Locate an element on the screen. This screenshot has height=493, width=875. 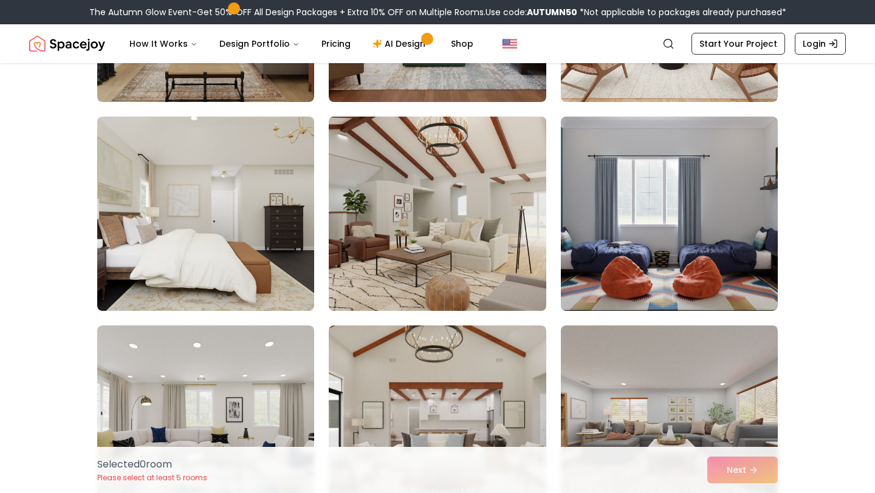
p: Selected 0 room is located at coordinates (152, 465).